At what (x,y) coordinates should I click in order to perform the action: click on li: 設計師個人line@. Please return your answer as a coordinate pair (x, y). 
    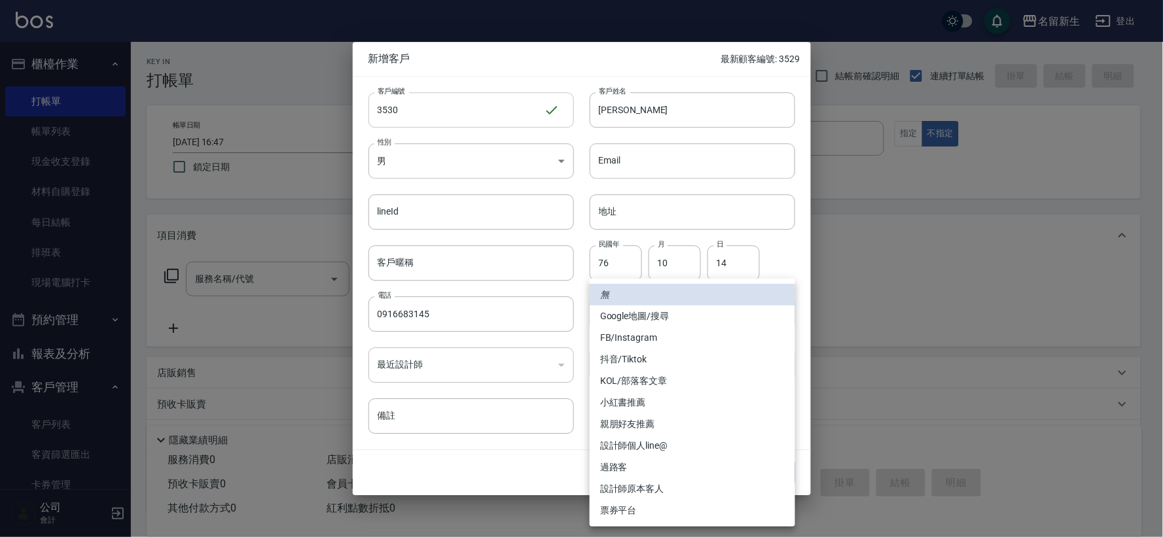
    Looking at the image, I should click on (693, 446).